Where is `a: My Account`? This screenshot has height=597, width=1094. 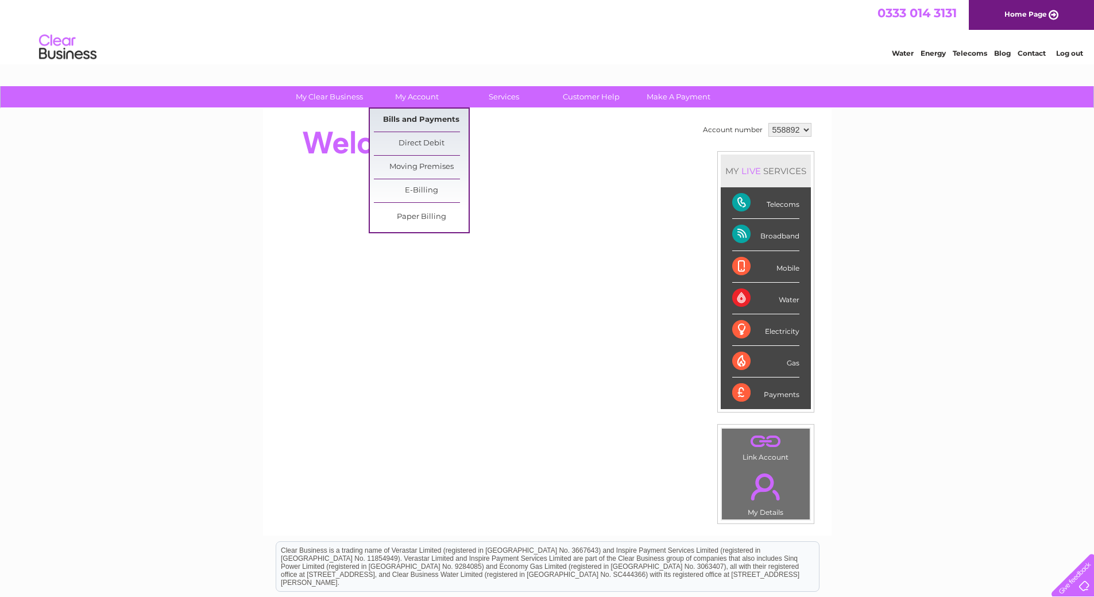 a: My Account is located at coordinates (416, 96).